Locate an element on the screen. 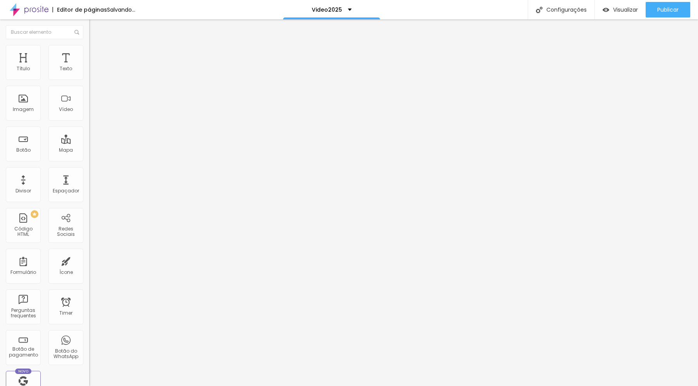  span: Publicar is located at coordinates (668, 10).